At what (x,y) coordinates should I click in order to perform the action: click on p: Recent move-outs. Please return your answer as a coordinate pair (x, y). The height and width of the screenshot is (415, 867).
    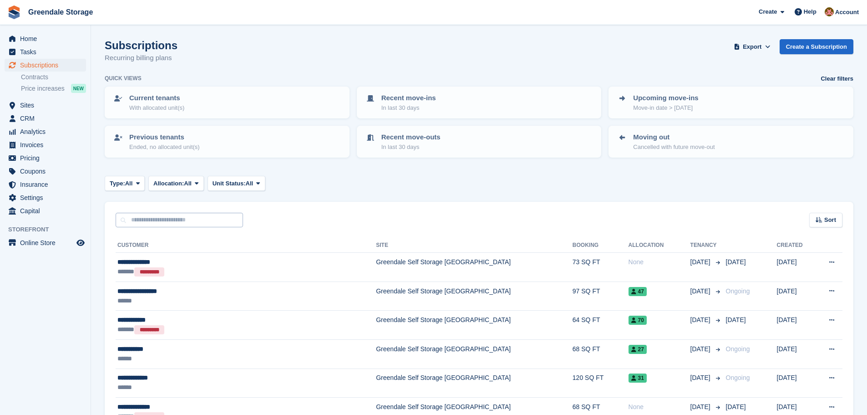
    Looking at the image, I should click on (411, 137).